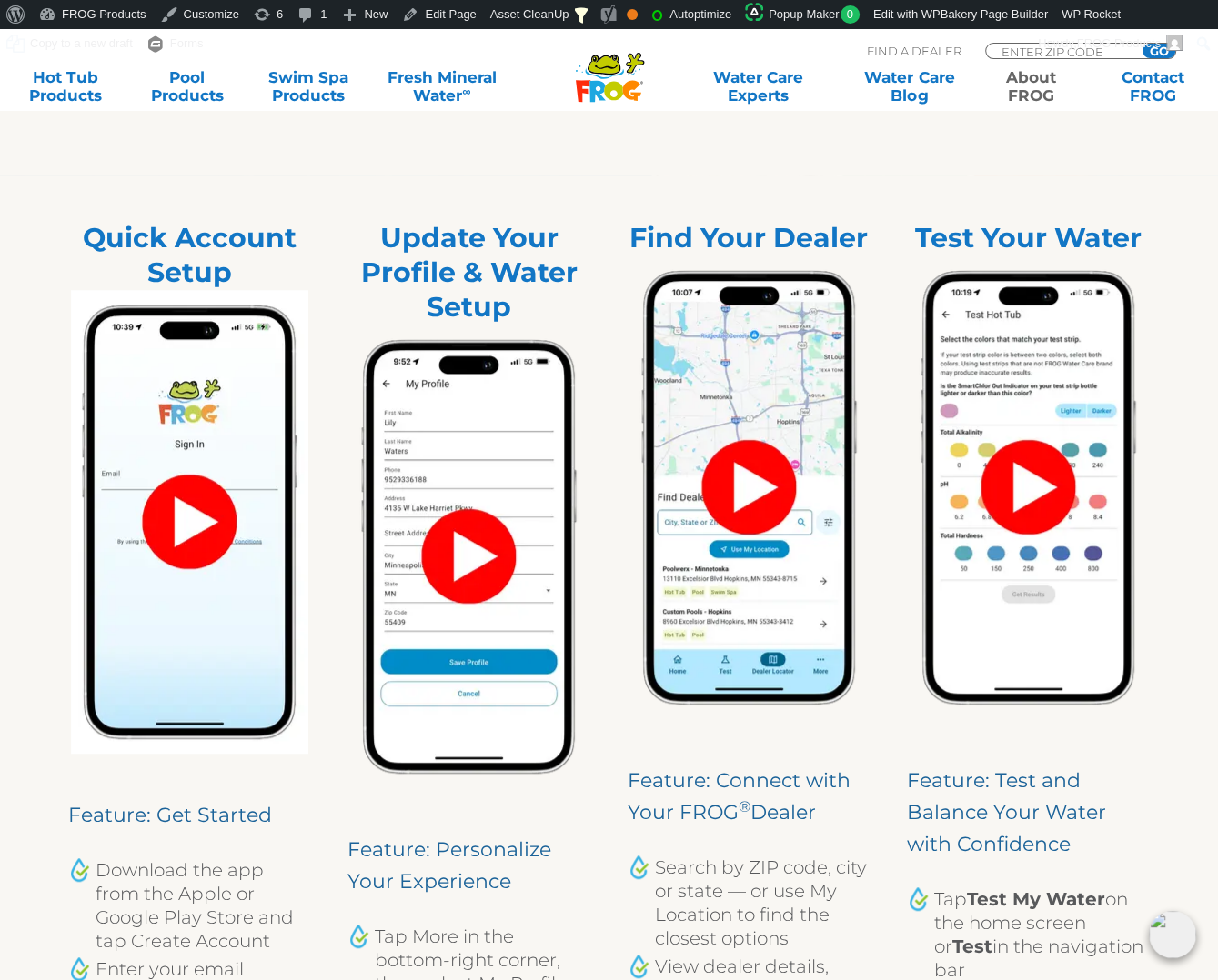  Describe the element at coordinates (189, 522) in the screenshot. I see `img: FWCA Home Screen Play Button` at that location.